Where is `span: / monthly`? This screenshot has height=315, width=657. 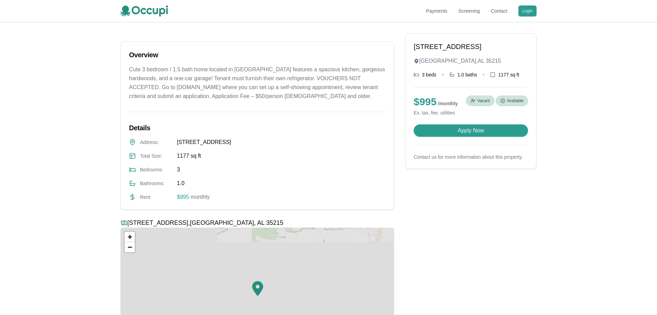
span: / monthly is located at coordinates (448, 103).